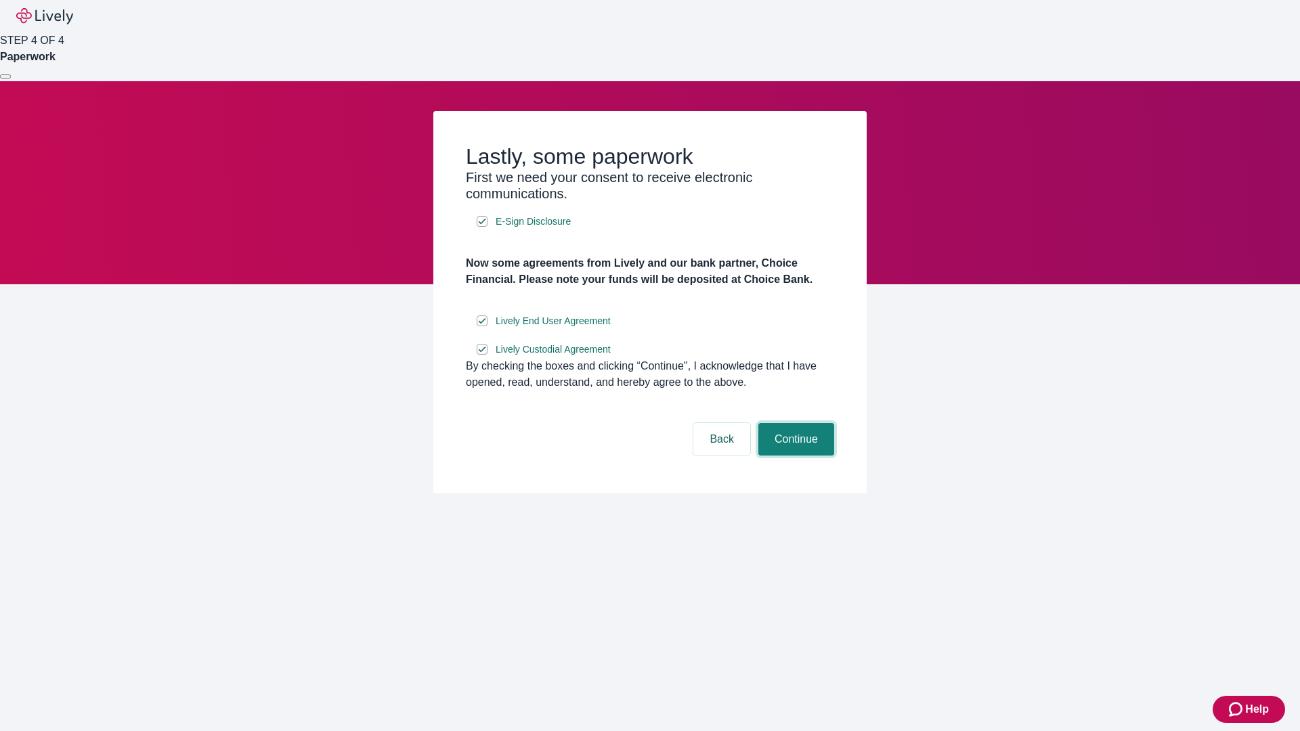 Image resolution: width=1300 pixels, height=731 pixels. Describe the element at coordinates (650, 156) in the screenshot. I see `h2: Lastly, some paperwork` at that location.